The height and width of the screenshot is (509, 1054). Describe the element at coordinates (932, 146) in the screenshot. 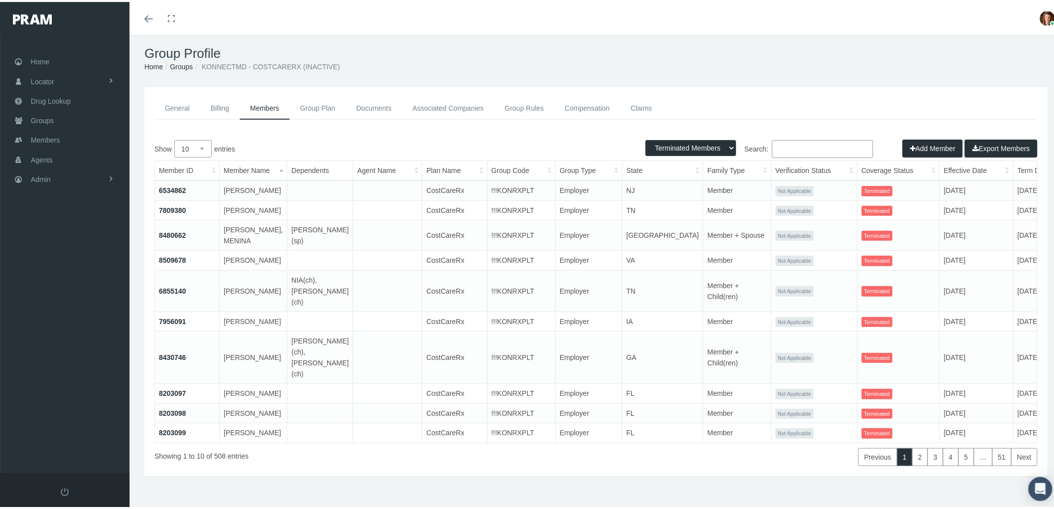

I see `button: Add Member` at that location.